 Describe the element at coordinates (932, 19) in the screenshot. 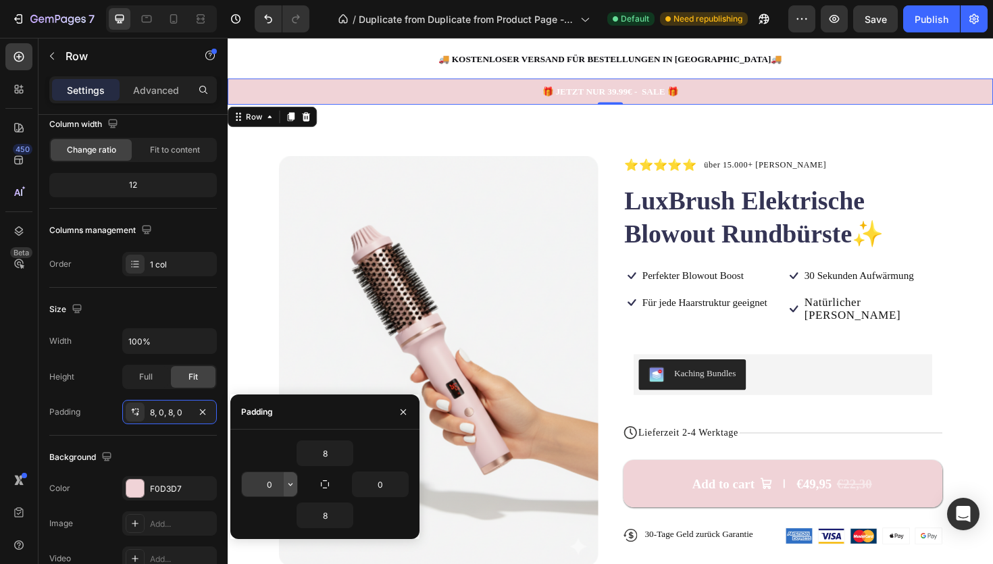

I see `button: Publish` at that location.